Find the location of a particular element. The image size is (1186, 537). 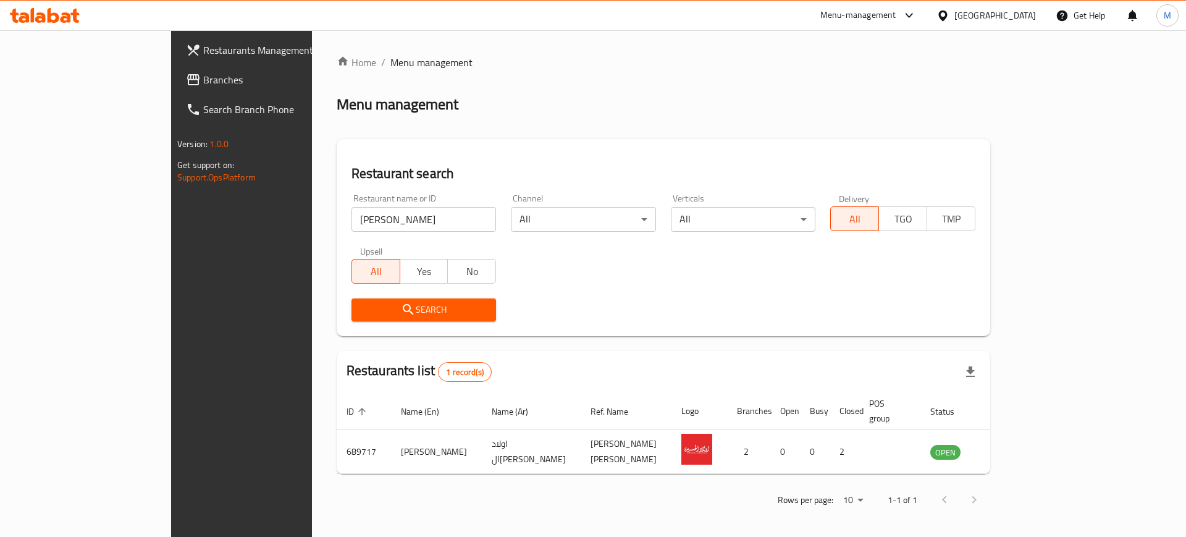

div: OPEN is located at coordinates (945, 452).